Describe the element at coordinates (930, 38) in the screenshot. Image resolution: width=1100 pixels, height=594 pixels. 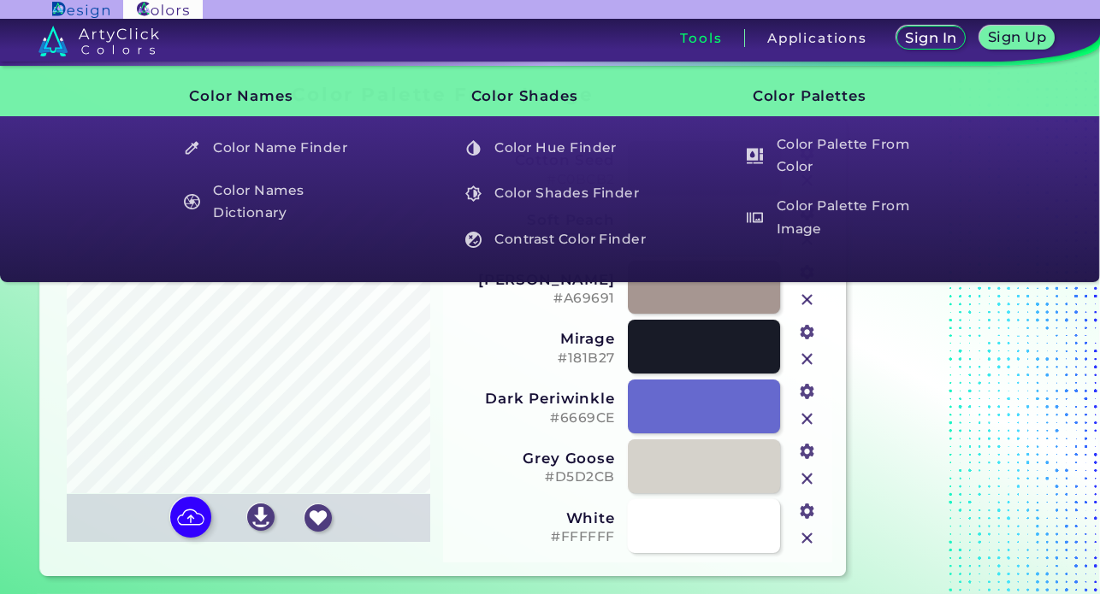
I see `h5: Sign In` at that location.